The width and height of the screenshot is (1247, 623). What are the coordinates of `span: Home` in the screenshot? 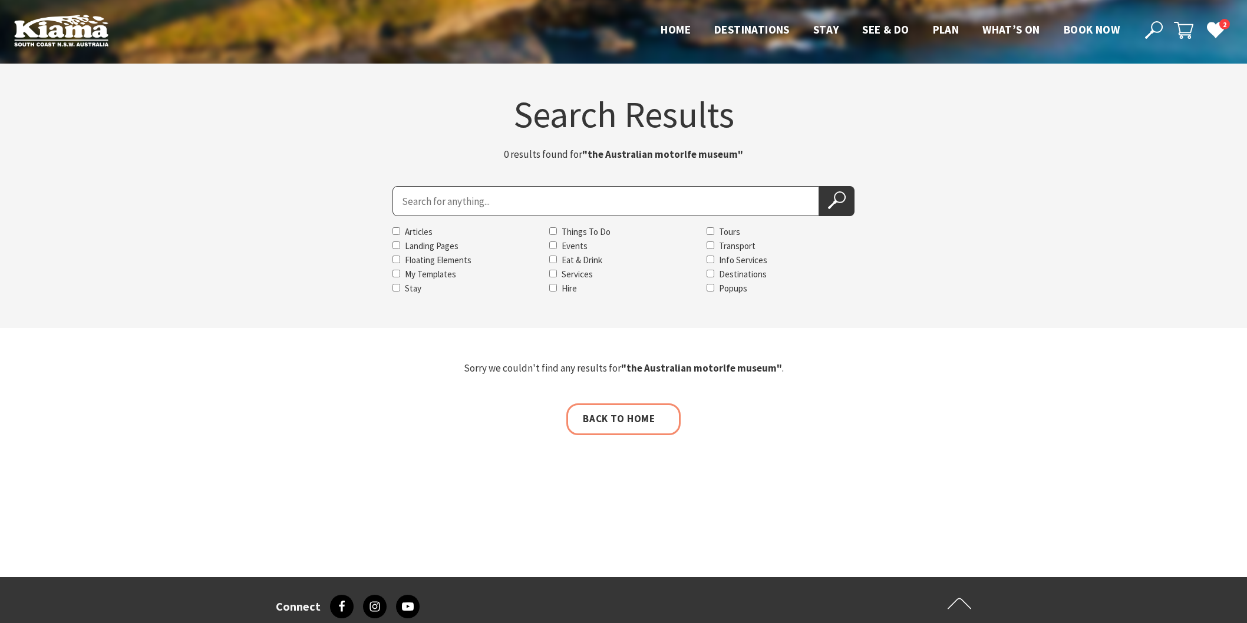 It's located at (675, 29).